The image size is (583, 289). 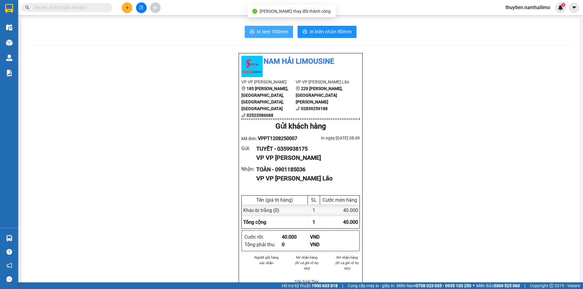 What do you see at coordinates (278, 138) in the screenshot?
I see `span: VPPT1208250007` at bounding box center [278, 138].